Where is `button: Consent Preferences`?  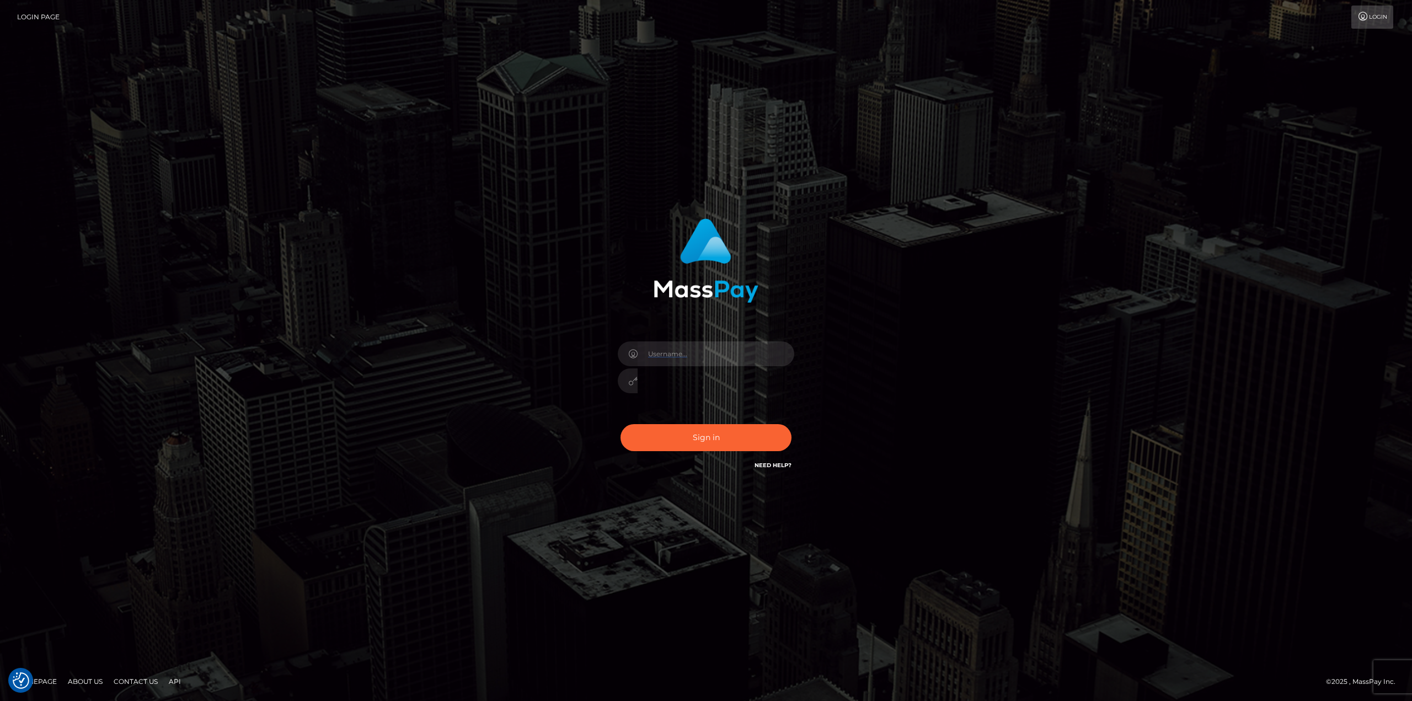 button: Consent Preferences is located at coordinates (21, 681).